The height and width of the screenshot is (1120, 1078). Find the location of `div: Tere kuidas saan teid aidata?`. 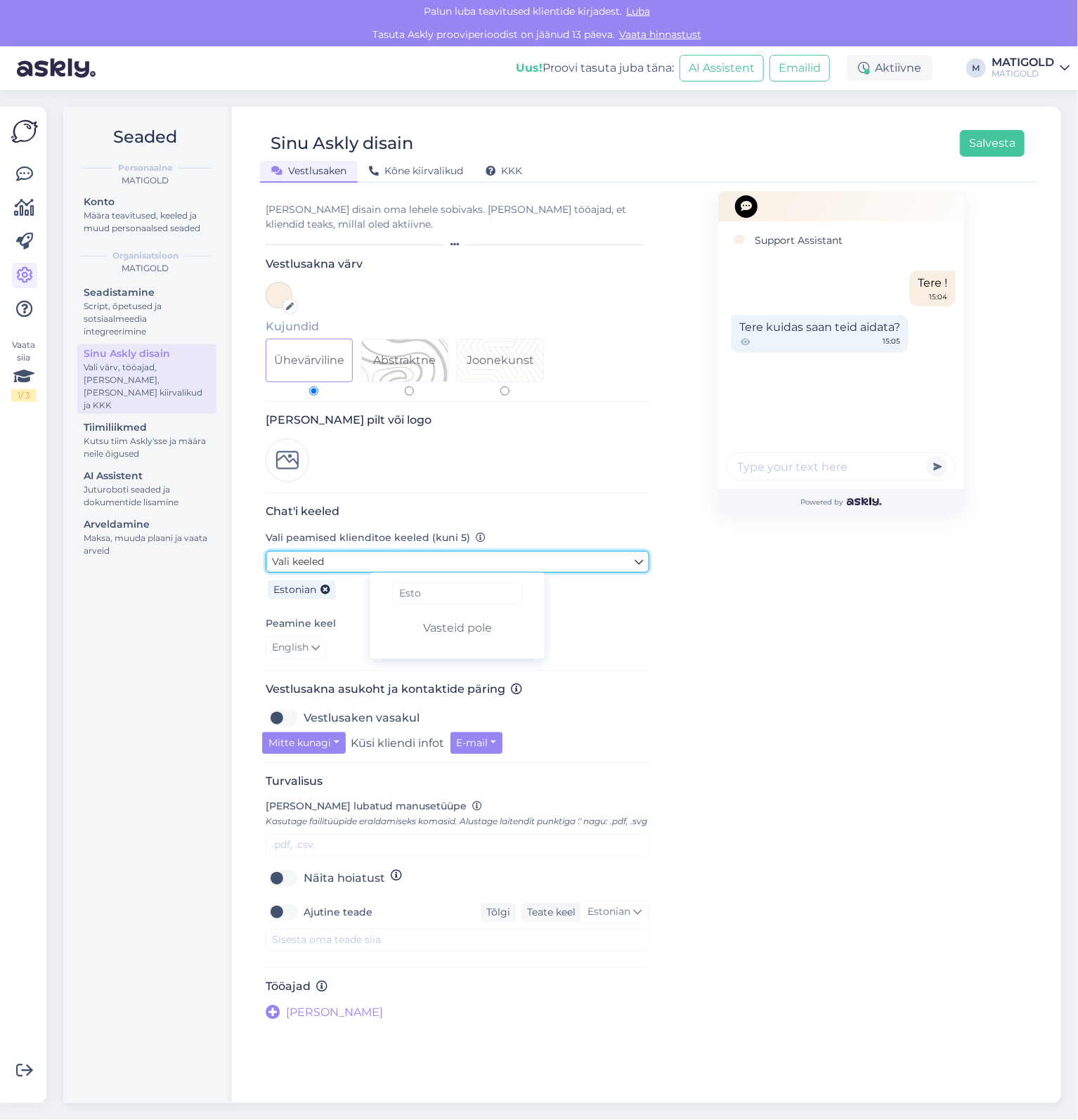

div: Tere kuidas saan teid aidata? is located at coordinates (819, 333).